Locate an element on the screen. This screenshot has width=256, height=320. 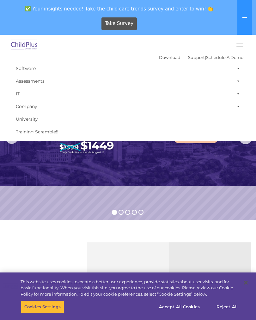
span: ✅ Your insights needed! Take the child care trends survey and enter to win! 👏 is located at coordinates (119, 9).